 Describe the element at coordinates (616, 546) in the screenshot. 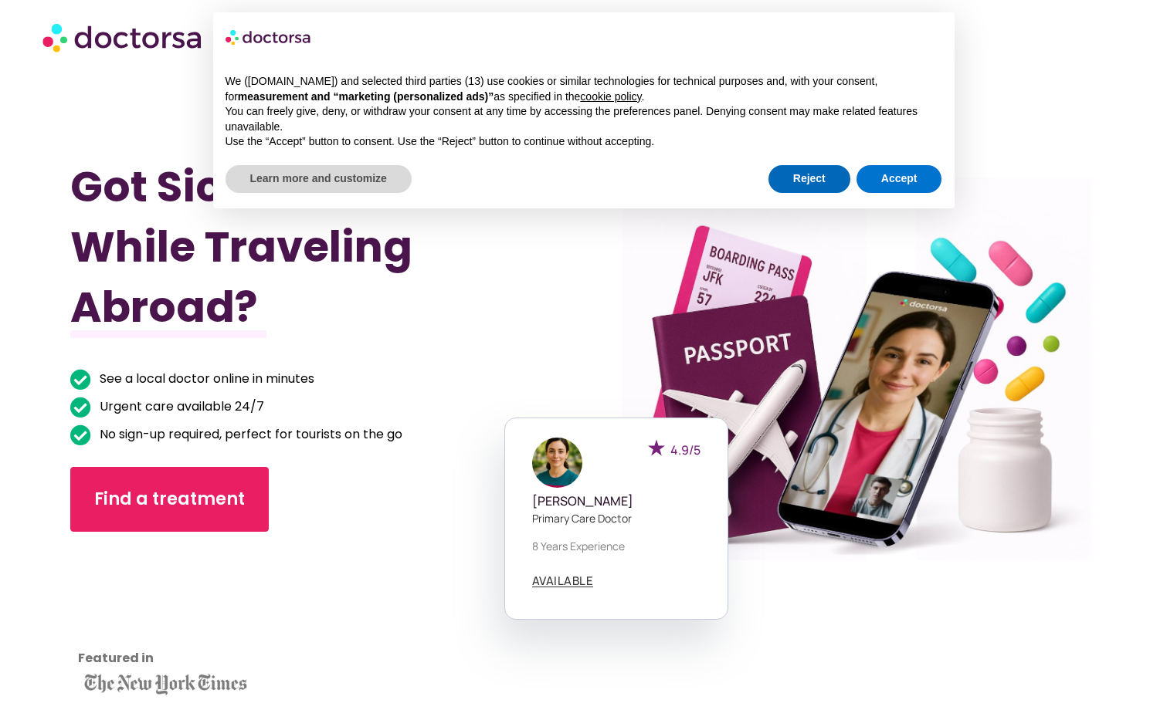

I see `p: 8 years experience` at that location.